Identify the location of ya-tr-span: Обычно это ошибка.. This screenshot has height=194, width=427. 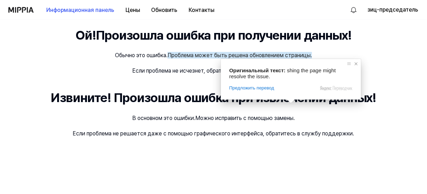
(141, 55).